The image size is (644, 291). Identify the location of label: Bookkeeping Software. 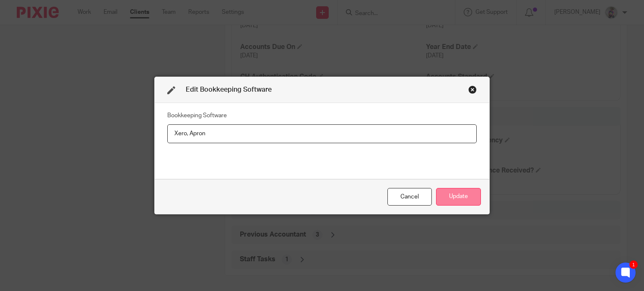
(197, 116).